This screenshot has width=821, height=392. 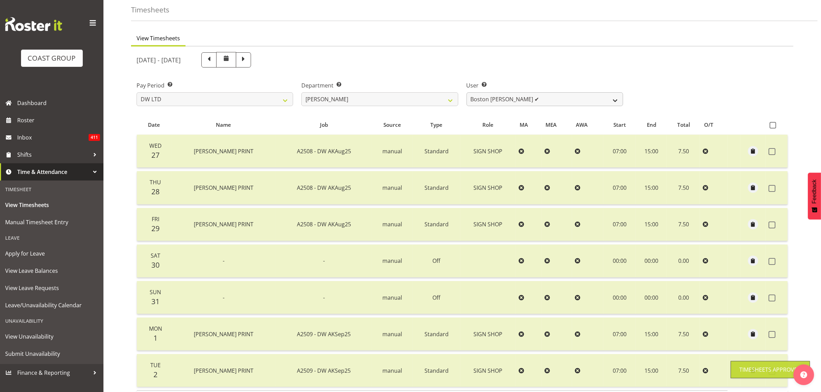 I want to click on h4: Timesheets, so click(x=150, y=10).